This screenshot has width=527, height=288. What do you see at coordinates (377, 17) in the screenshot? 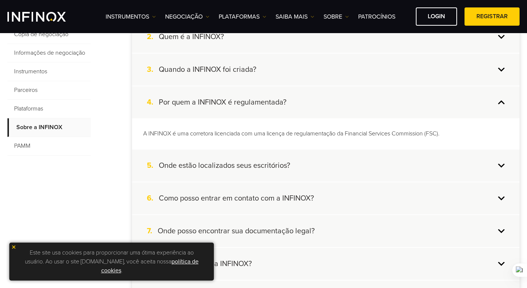
I see `a: Patrocínios` at bounding box center [377, 17].